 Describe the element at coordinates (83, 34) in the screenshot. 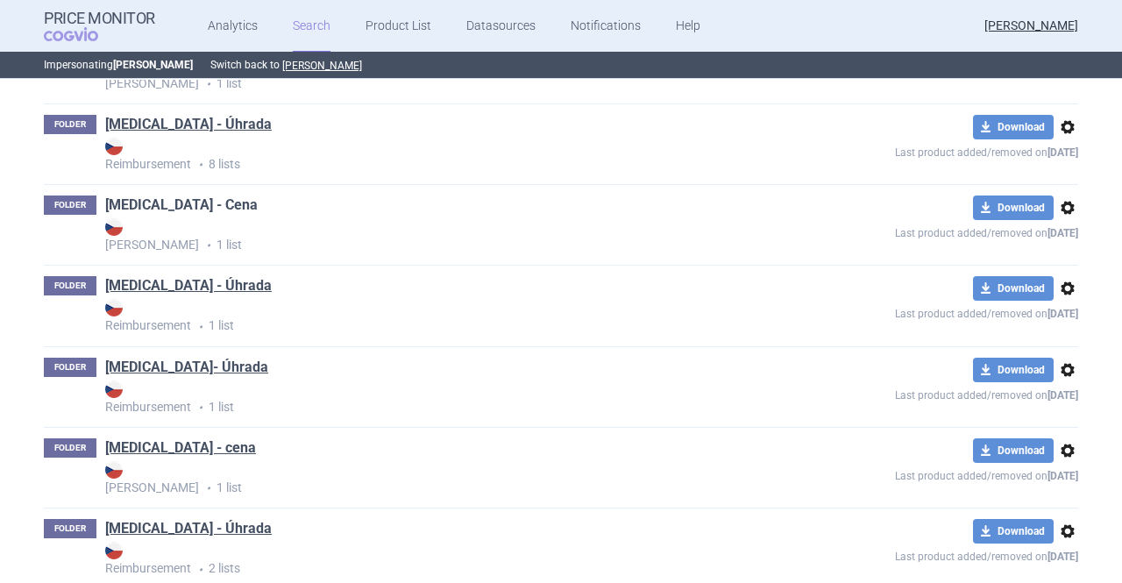

I see `span: COGVIO` at that location.